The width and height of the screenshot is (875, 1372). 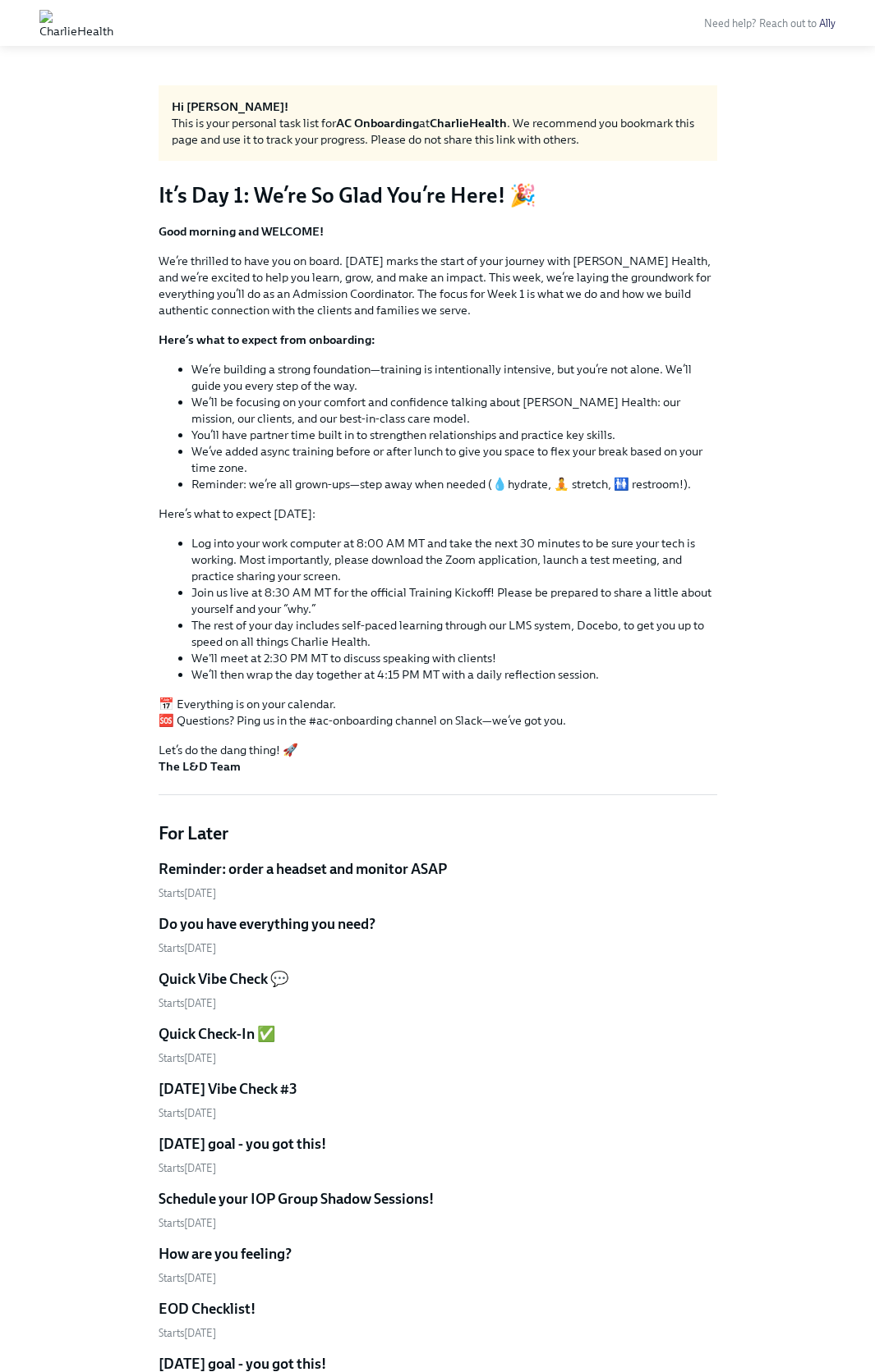 What do you see at coordinates (438, 759) in the screenshot?
I see `p: Let’s do the dang thing! 🚀` at bounding box center [438, 759].